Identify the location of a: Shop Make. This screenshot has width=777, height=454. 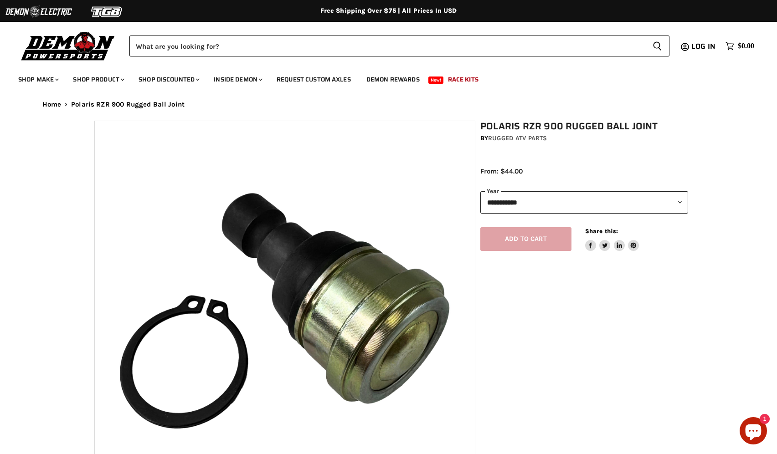
(38, 79).